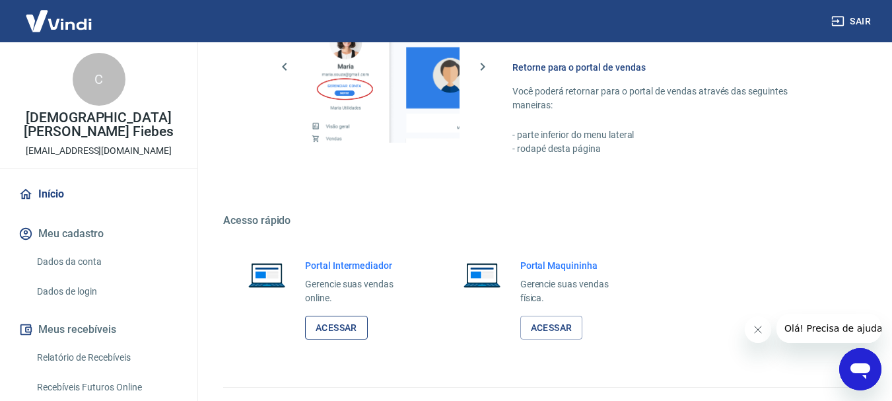 Image resolution: width=892 pixels, height=401 pixels. What do you see at coordinates (542, 221) in the screenshot?
I see `h5: Acesso rápido` at bounding box center [542, 221].